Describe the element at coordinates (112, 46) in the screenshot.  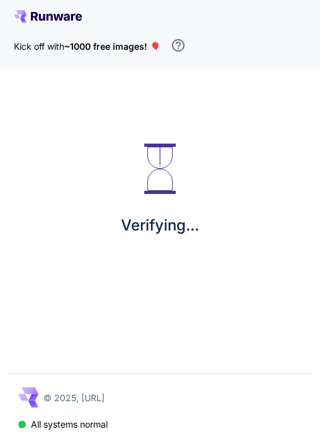
I see `span: ~1000 free images! 🎈` at that location.